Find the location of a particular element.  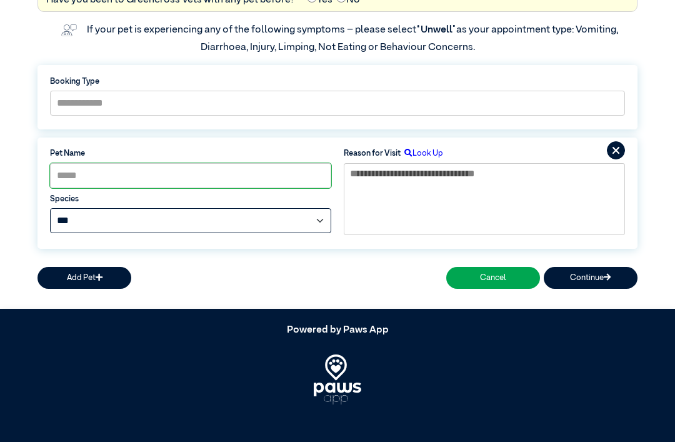

button: Continue is located at coordinates (591, 278).